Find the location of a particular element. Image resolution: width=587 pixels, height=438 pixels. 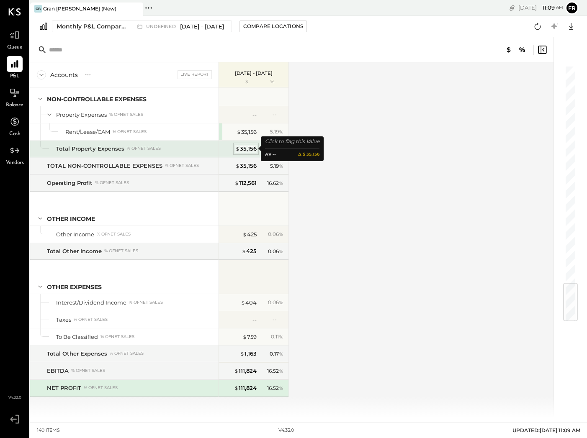

div: 0.11 is located at coordinates (277, 337).